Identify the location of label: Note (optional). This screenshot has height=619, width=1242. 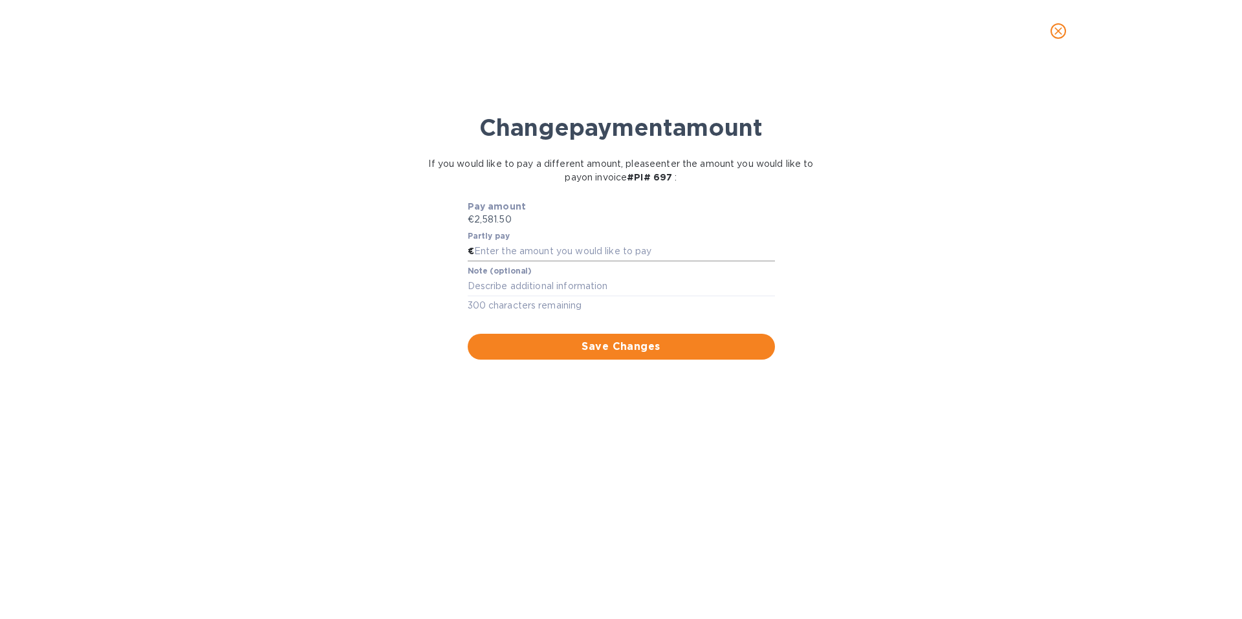
(500, 271).